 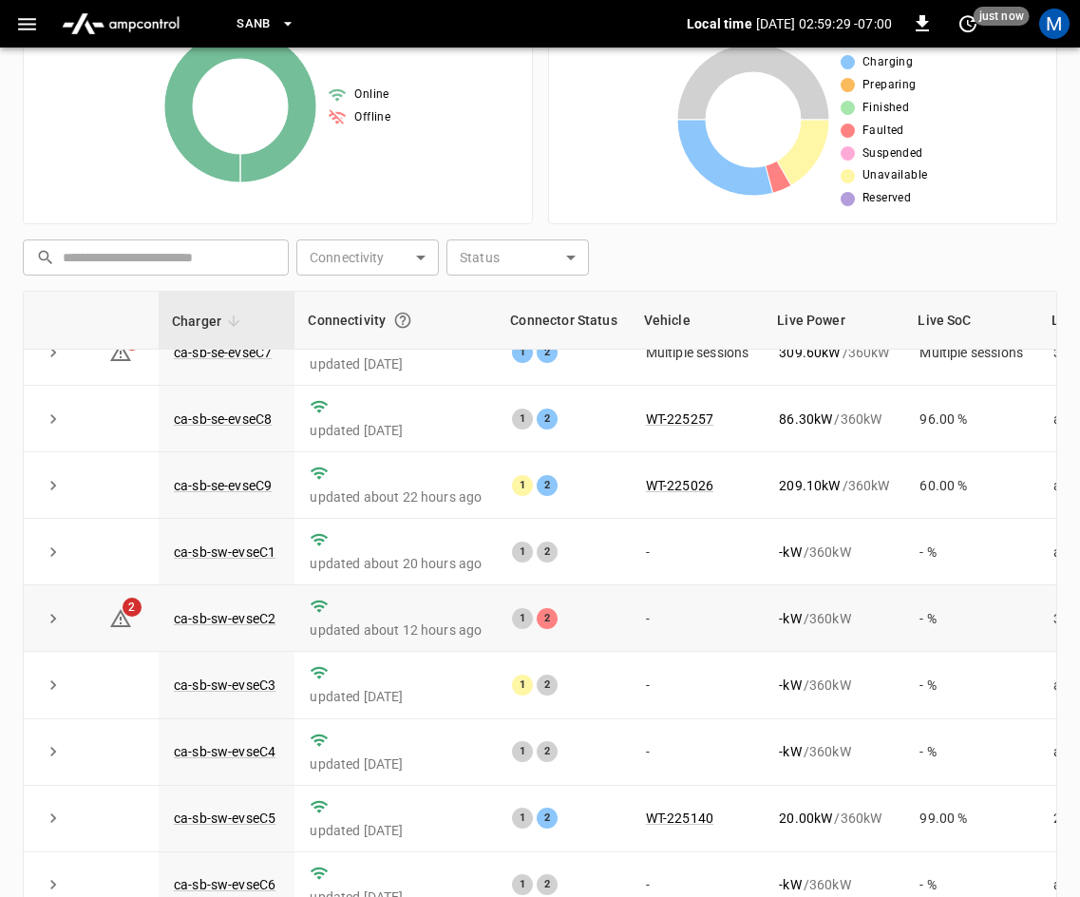 I want to click on p: updated about 20 hours ago, so click(x=395, y=563).